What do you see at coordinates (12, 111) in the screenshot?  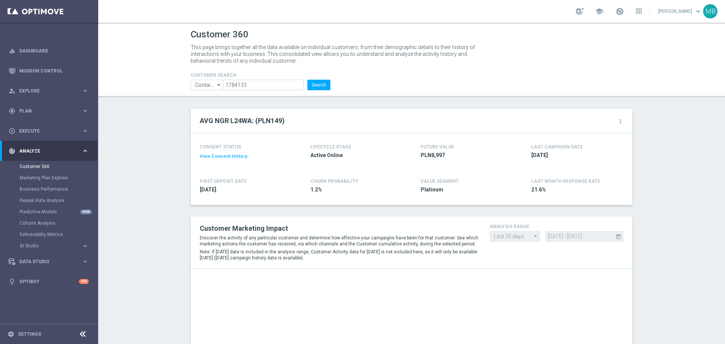 I see `i: gps_fixed` at bounding box center [12, 111].